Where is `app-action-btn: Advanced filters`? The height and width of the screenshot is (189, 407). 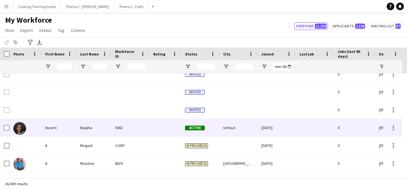
app-action-btn: Advanced filters is located at coordinates (30, 42).